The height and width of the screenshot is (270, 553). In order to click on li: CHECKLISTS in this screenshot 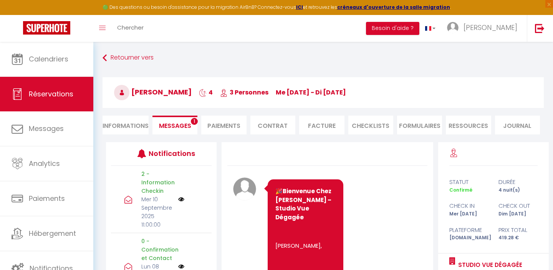, I will do `click(371, 125)`.